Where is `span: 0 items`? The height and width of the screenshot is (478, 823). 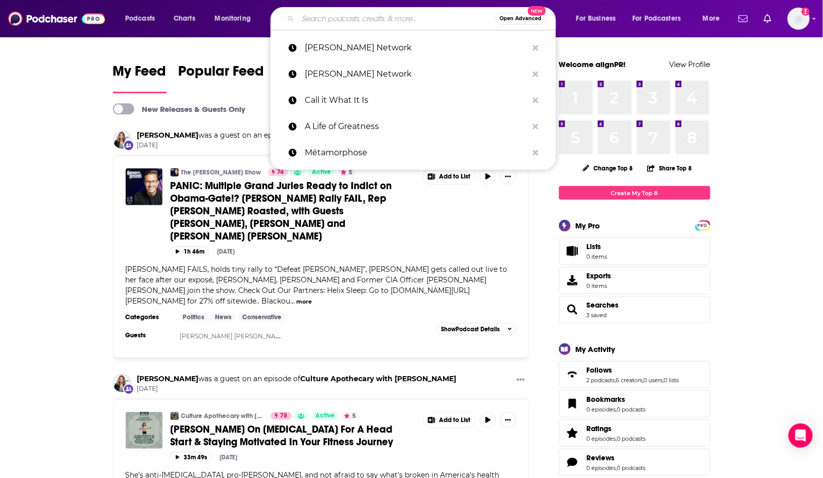 span: 0 items is located at coordinates (599, 286).